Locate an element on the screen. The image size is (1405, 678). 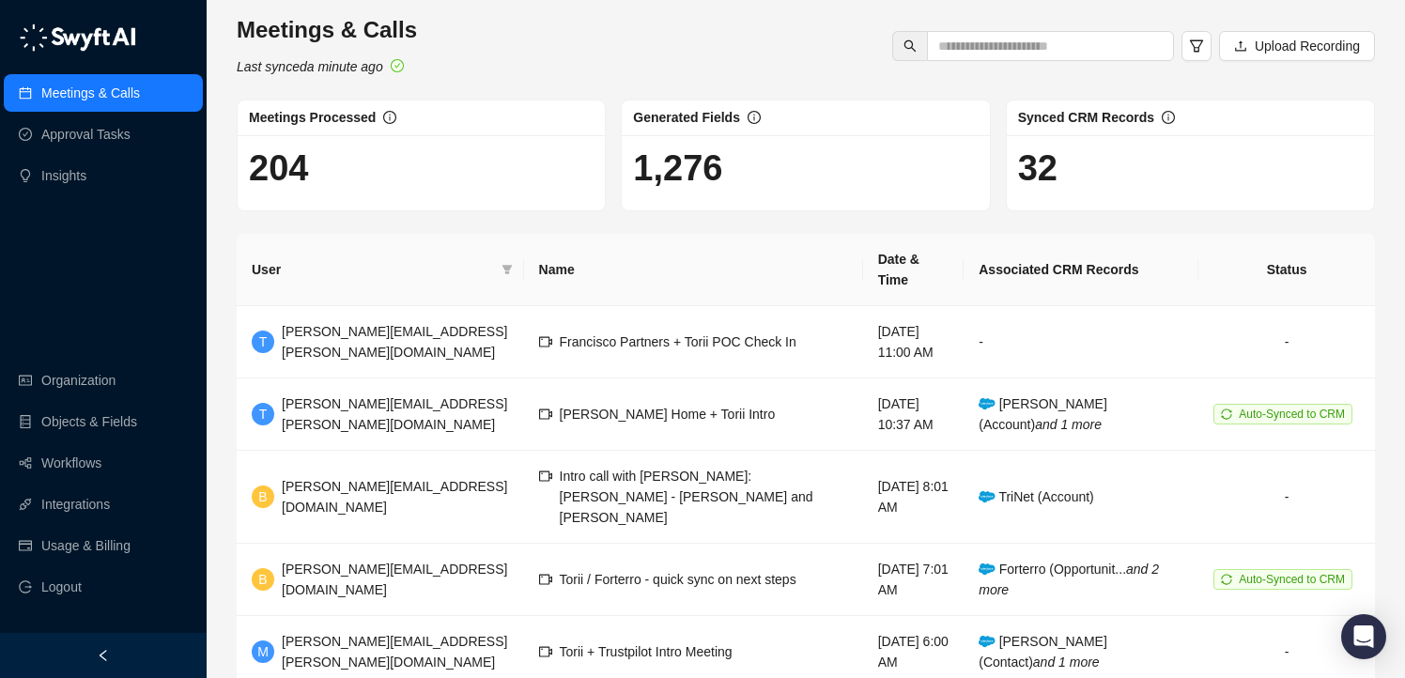
div: Open Intercom Messenger is located at coordinates (1363, 637).